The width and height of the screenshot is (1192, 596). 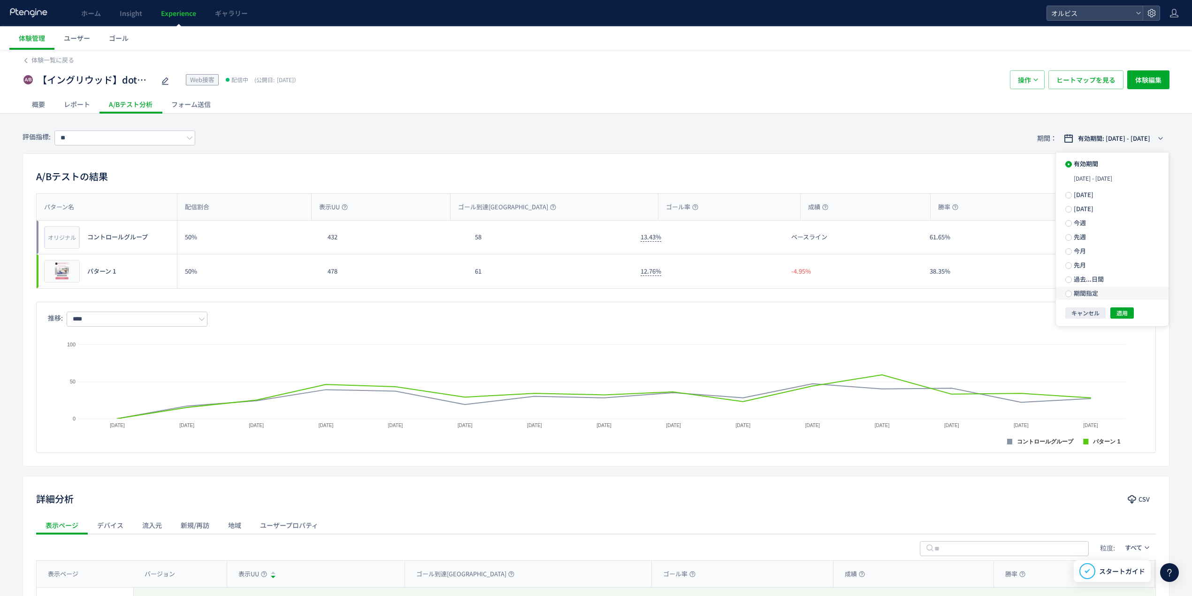 I want to click on div: 流入元, so click(x=152, y=525).